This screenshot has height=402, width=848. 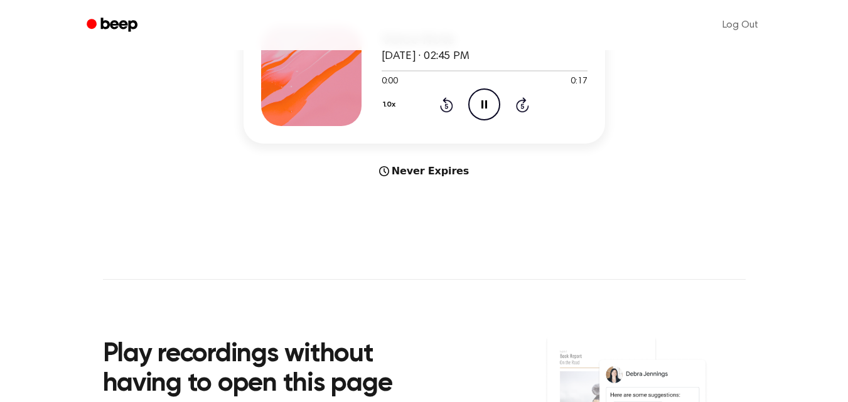 What do you see at coordinates (740, 25) in the screenshot?
I see `a: Log Out` at bounding box center [740, 25].